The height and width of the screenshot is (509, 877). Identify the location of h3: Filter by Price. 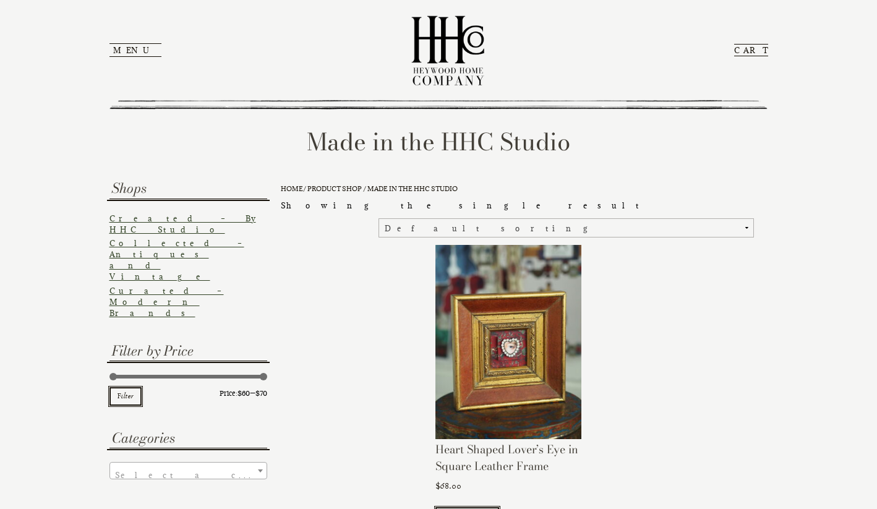
(188, 351).